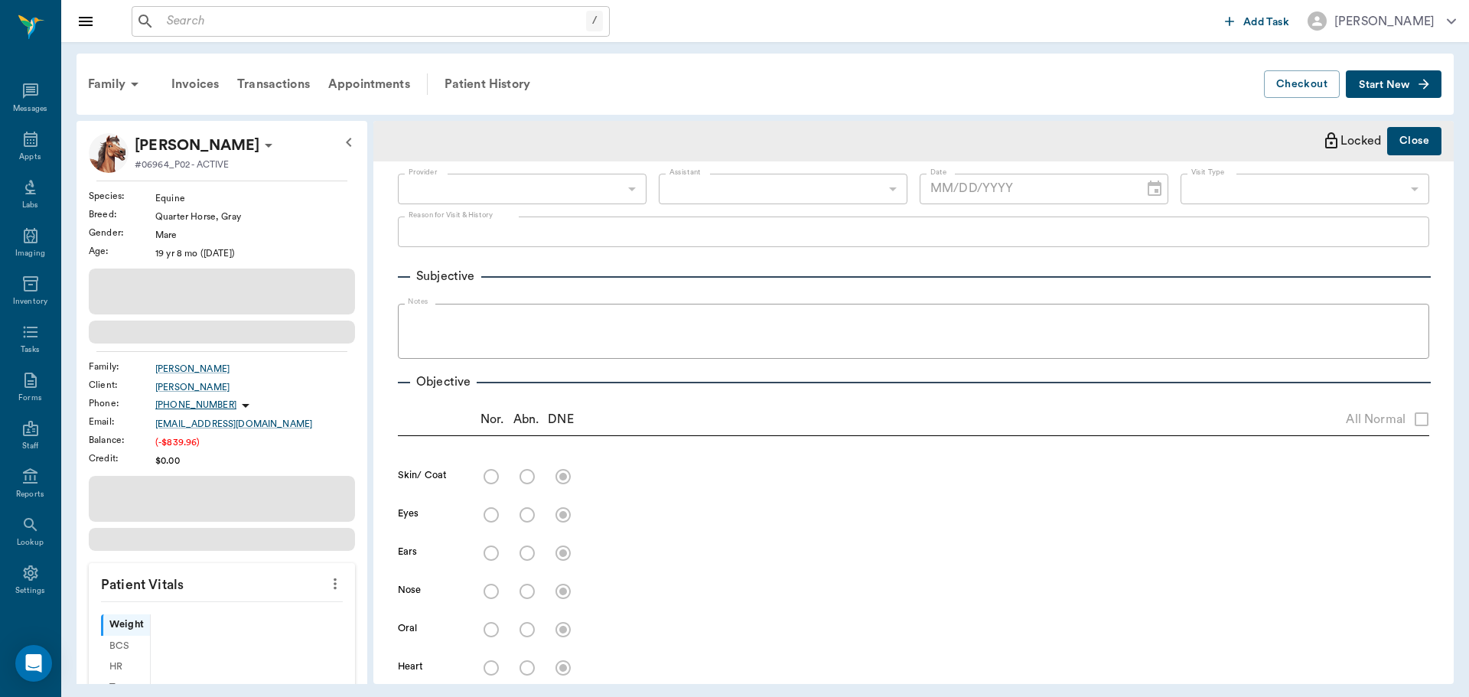 This screenshot has height=697, width=1469. Describe the element at coordinates (109, 153) in the screenshot. I see `img: Profile Image` at that location.